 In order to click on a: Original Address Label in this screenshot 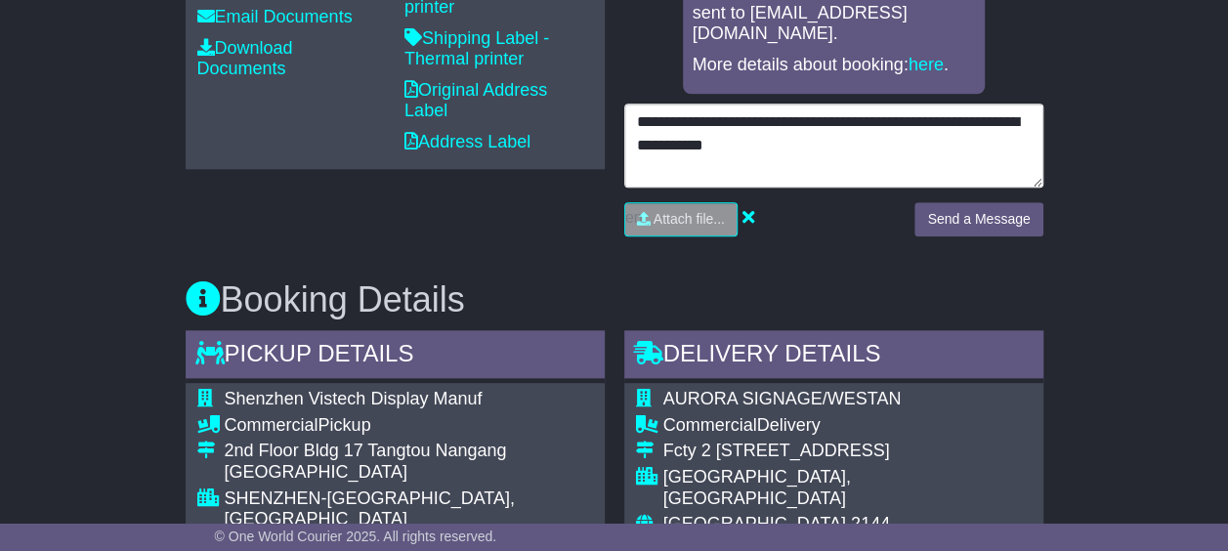, I will do `click(476, 101)`.